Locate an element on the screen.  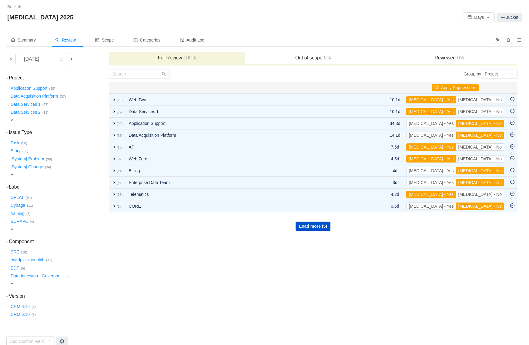
h3: Reviewed is located at coordinates (449, 58).